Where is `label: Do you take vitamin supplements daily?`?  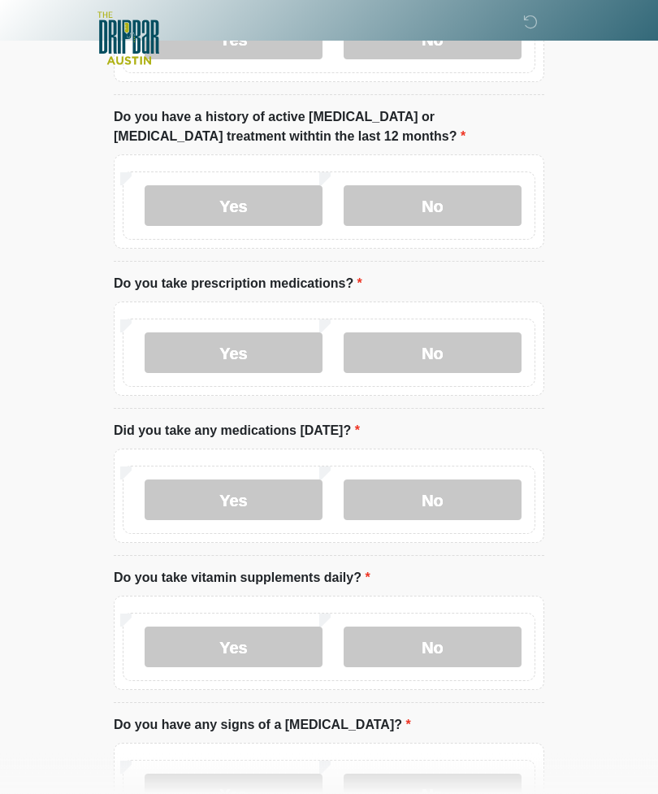
label: Do you take vitamin supplements daily? is located at coordinates (242, 579).